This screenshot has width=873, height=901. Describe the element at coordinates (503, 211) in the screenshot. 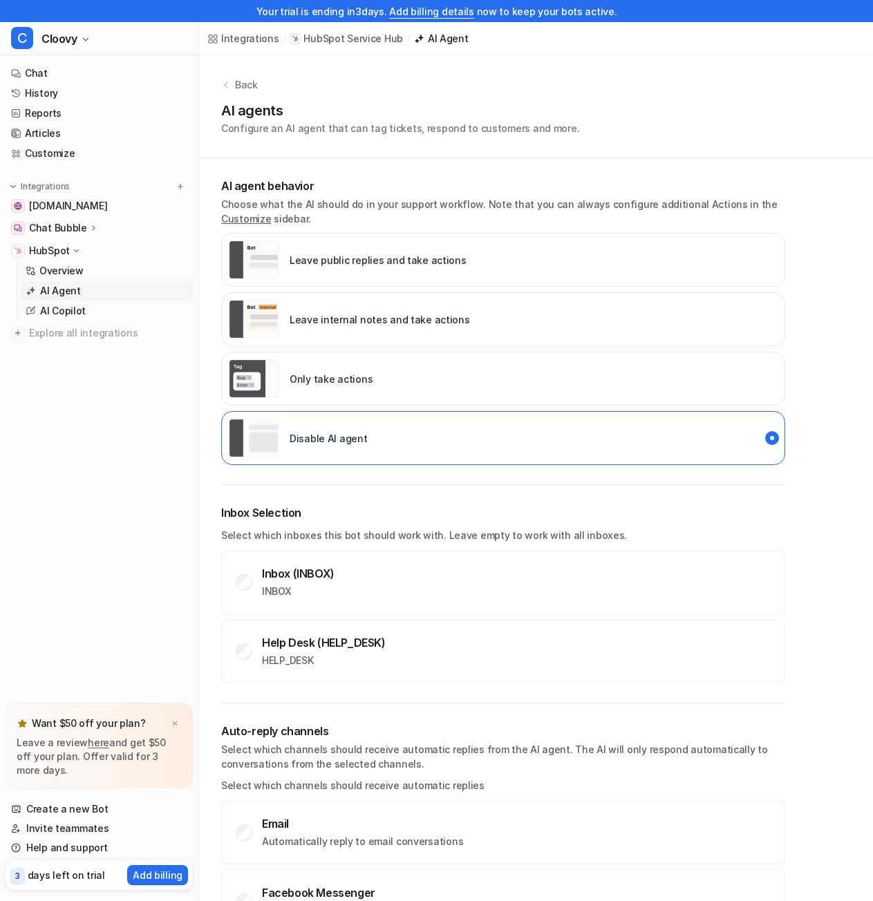

I see `p: Choose what the AI should do in your support workflow. Note that you can always configure additio...` at that location.